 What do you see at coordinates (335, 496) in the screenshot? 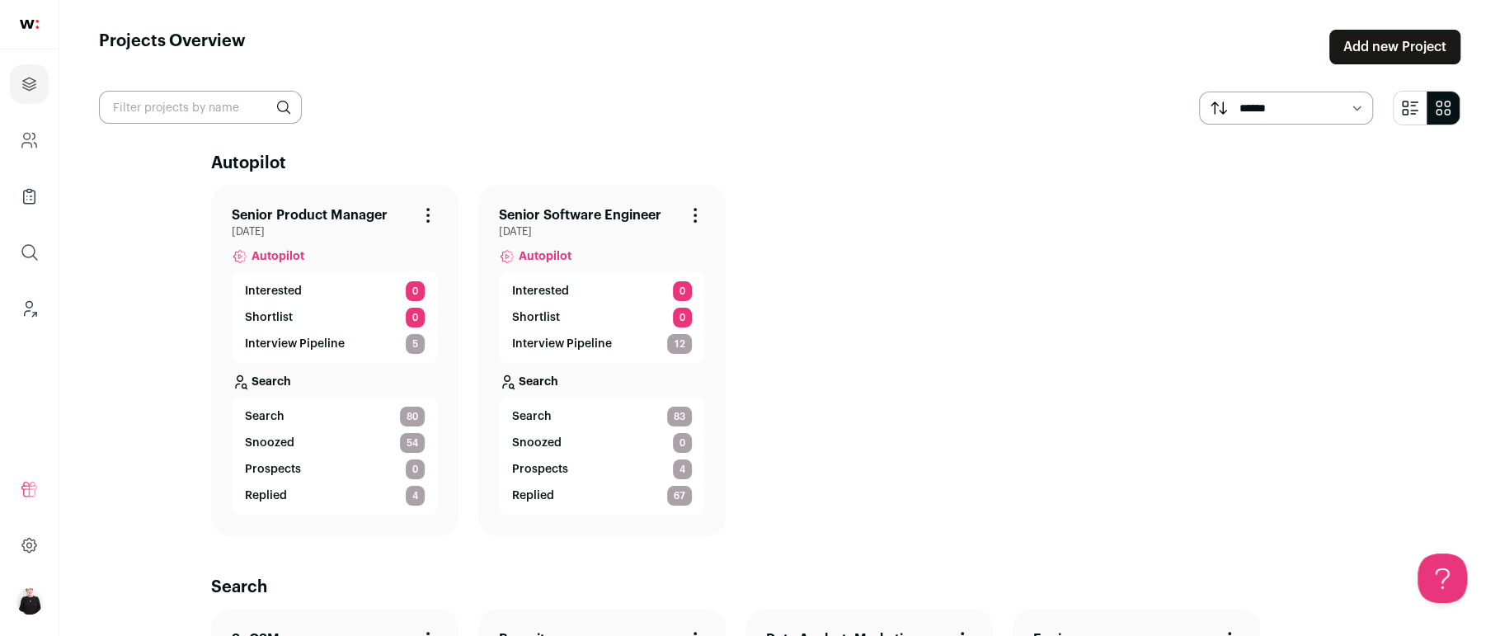
I see `a: Replied 4` at bounding box center [335, 496].